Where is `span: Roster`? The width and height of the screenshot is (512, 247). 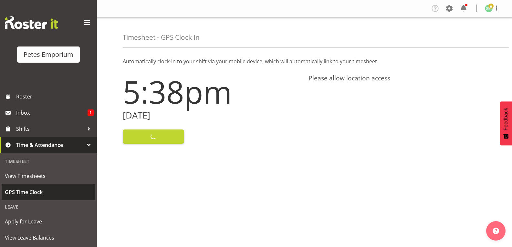
span: Roster is located at coordinates (55, 97).